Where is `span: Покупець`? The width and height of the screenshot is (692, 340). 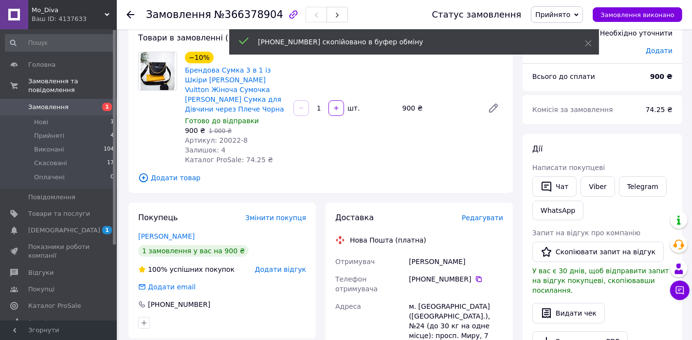 span: Покупець is located at coordinates (158, 217).